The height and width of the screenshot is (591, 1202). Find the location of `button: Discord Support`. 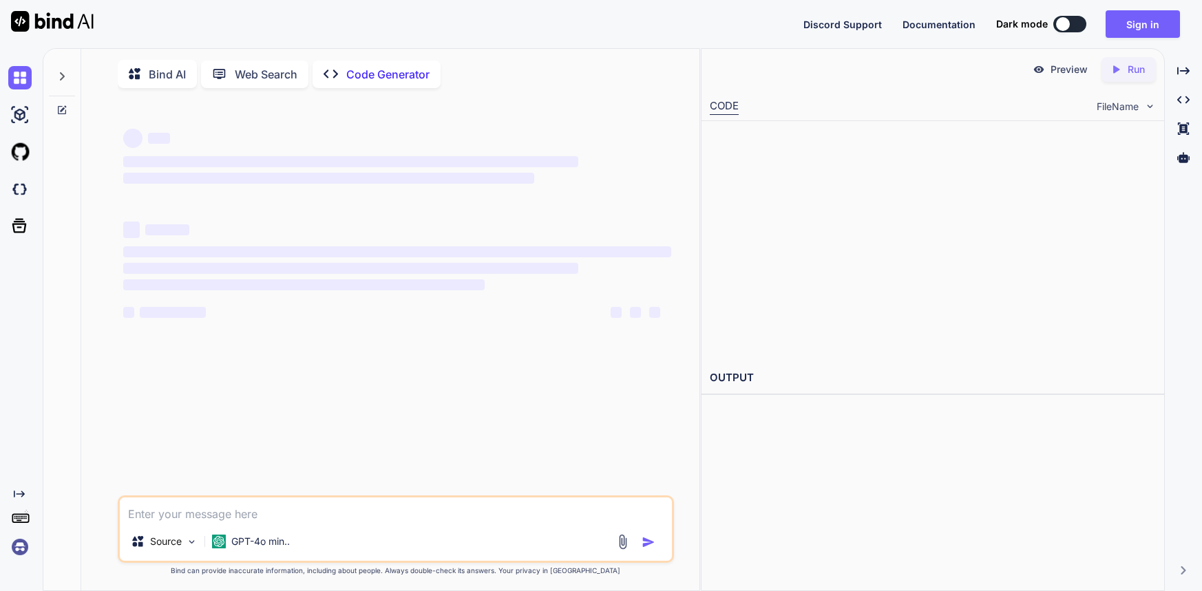

button: Discord Support is located at coordinates (842, 24).